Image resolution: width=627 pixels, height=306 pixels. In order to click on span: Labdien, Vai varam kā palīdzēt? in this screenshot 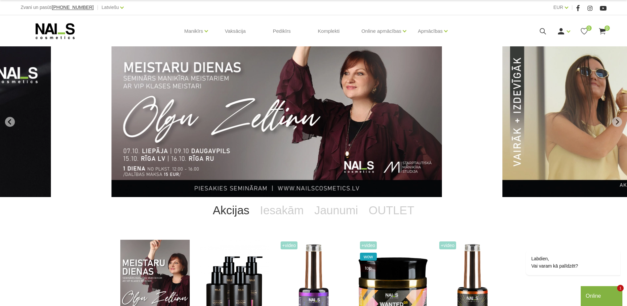, I will do `click(50, 72)`.